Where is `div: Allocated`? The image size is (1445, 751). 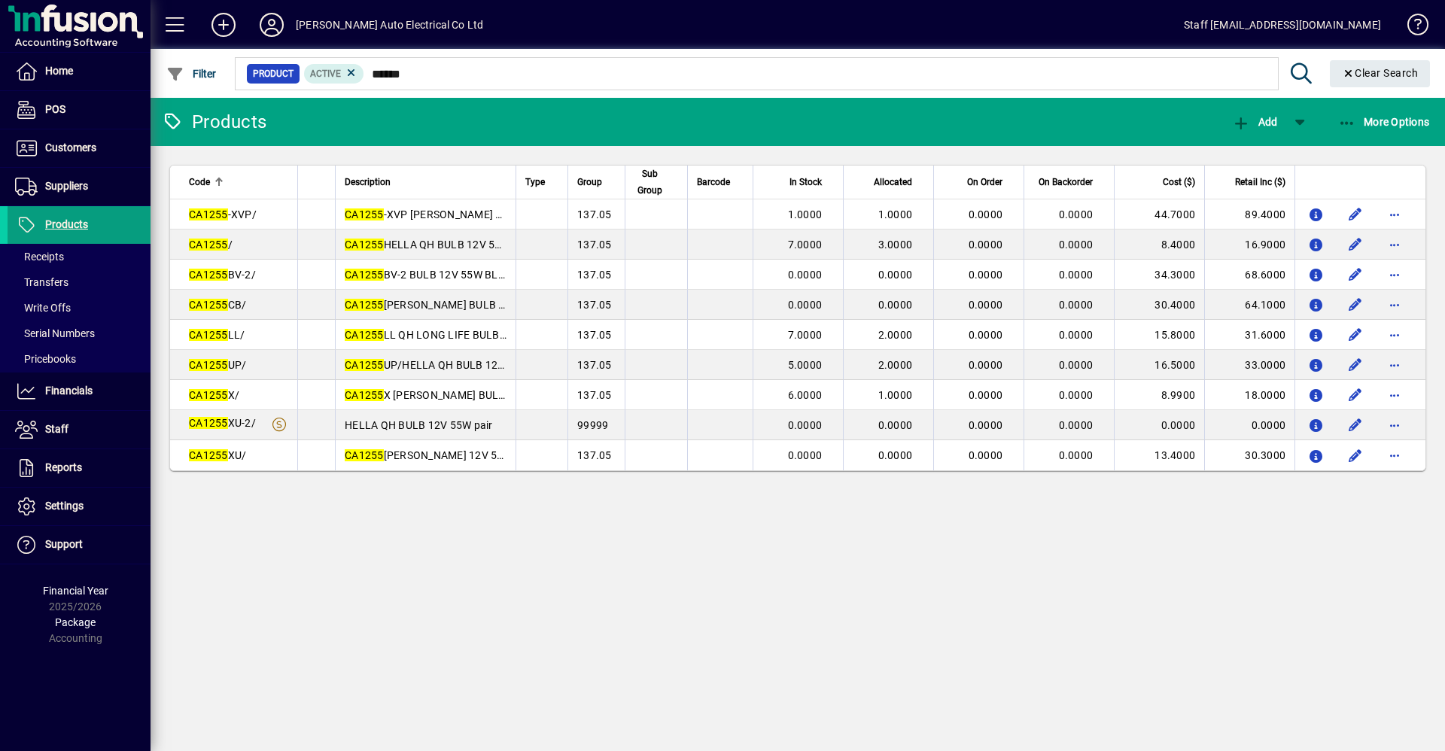
div: Allocated is located at coordinates (889, 182).